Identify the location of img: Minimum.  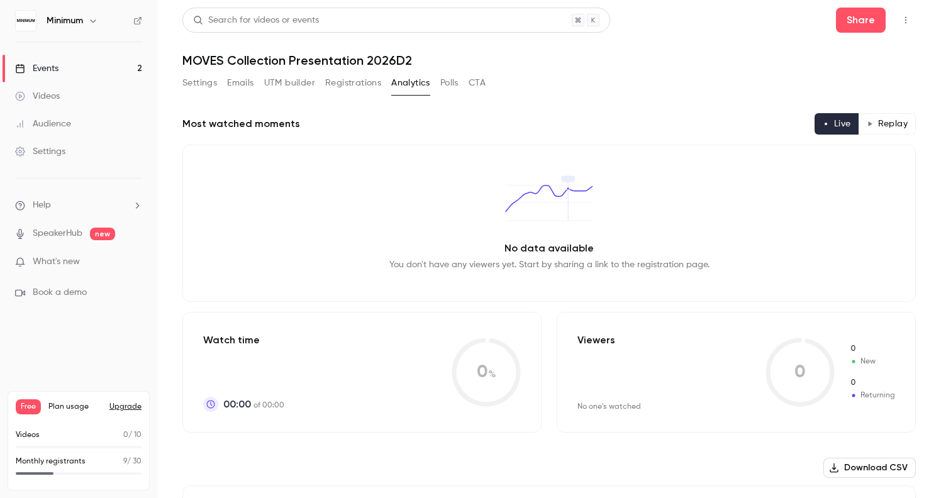
(26, 21).